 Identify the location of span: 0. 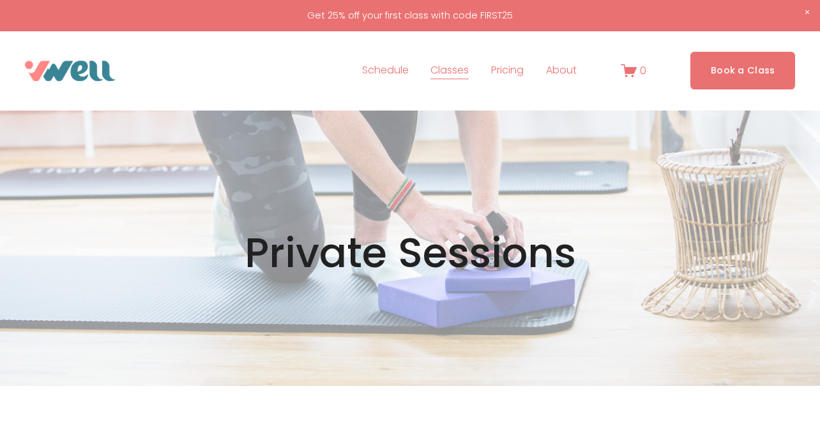
(643, 70).